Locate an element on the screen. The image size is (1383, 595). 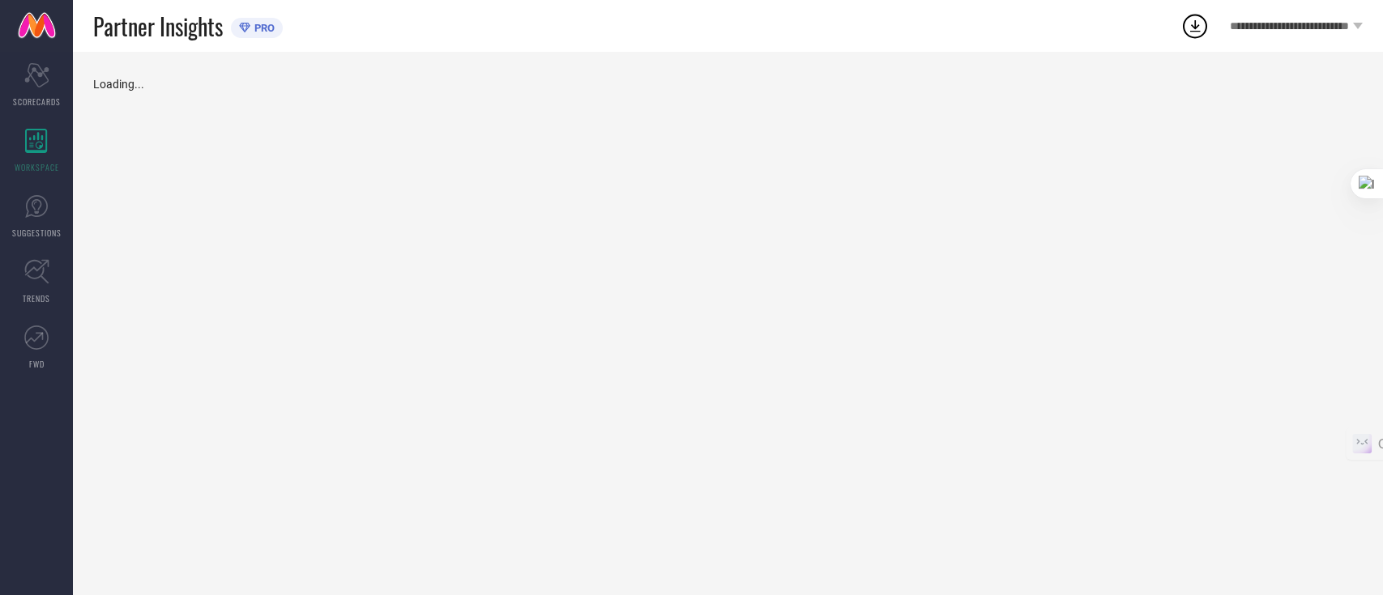
span: PRO is located at coordinates (262, 28).